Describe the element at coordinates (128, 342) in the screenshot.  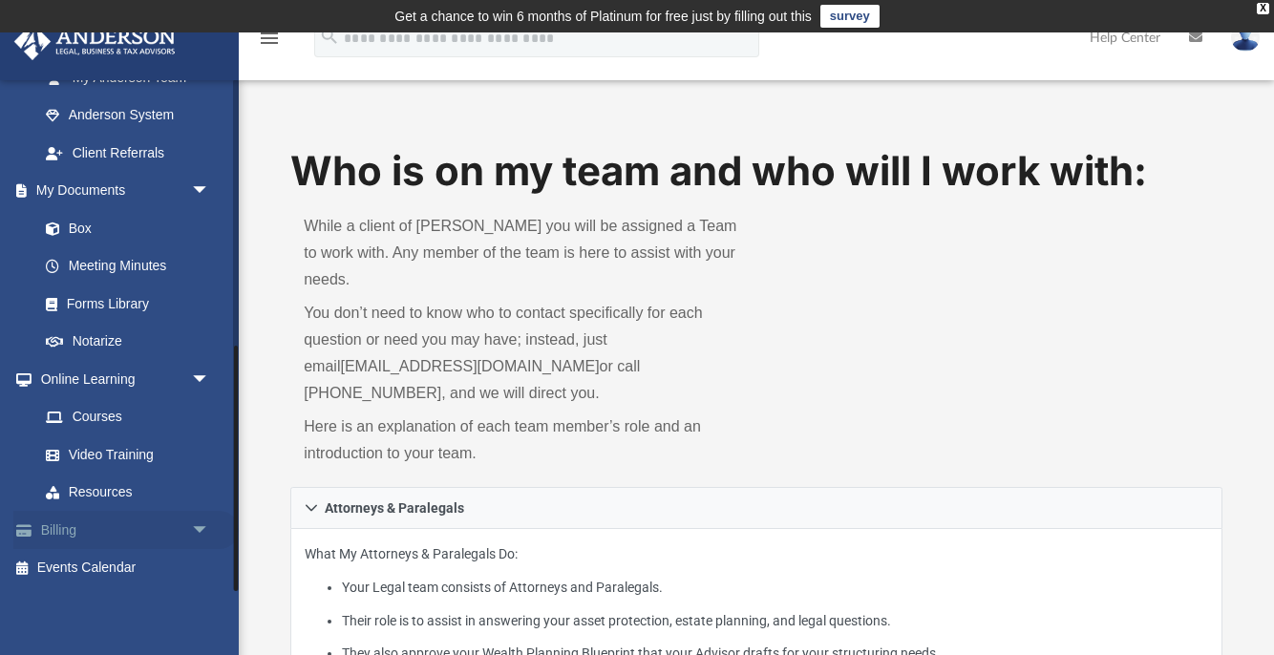
I see `a: Notarize` at that location.